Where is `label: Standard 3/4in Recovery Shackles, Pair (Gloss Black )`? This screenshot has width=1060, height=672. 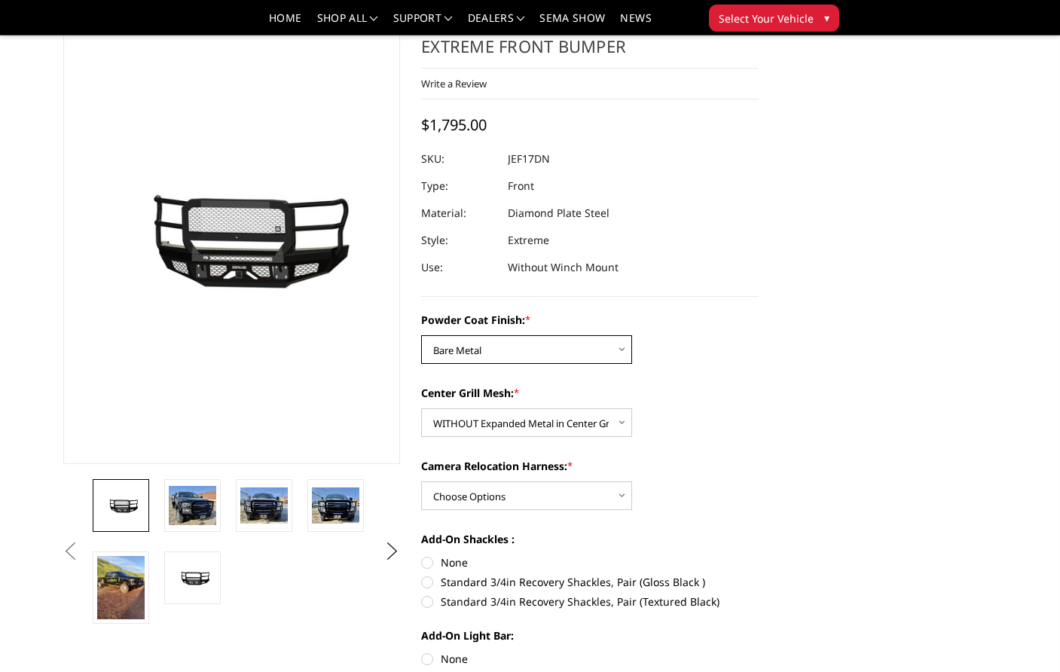 label: Standard 3/4in Recovery Shackles, Pair (Gloss Black ) is located at coordinates (590, 582).